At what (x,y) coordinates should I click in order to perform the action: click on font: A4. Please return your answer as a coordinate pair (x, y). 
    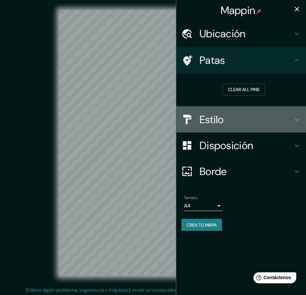
    Looking at the image, I should click on (187, 206).